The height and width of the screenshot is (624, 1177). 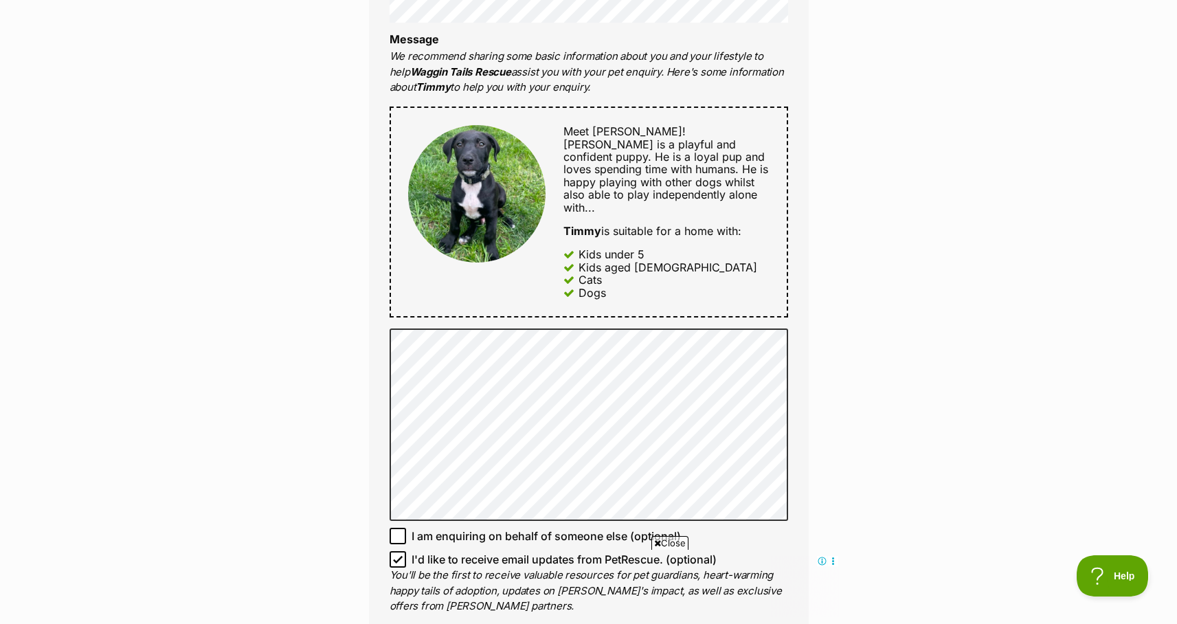 What do you see at coordinates (589, 72) in the screenshot?
I see `p: We recommend sharing some basic information about you and your lifestyle to help assist you with ...` at bounding box center [589, 72].